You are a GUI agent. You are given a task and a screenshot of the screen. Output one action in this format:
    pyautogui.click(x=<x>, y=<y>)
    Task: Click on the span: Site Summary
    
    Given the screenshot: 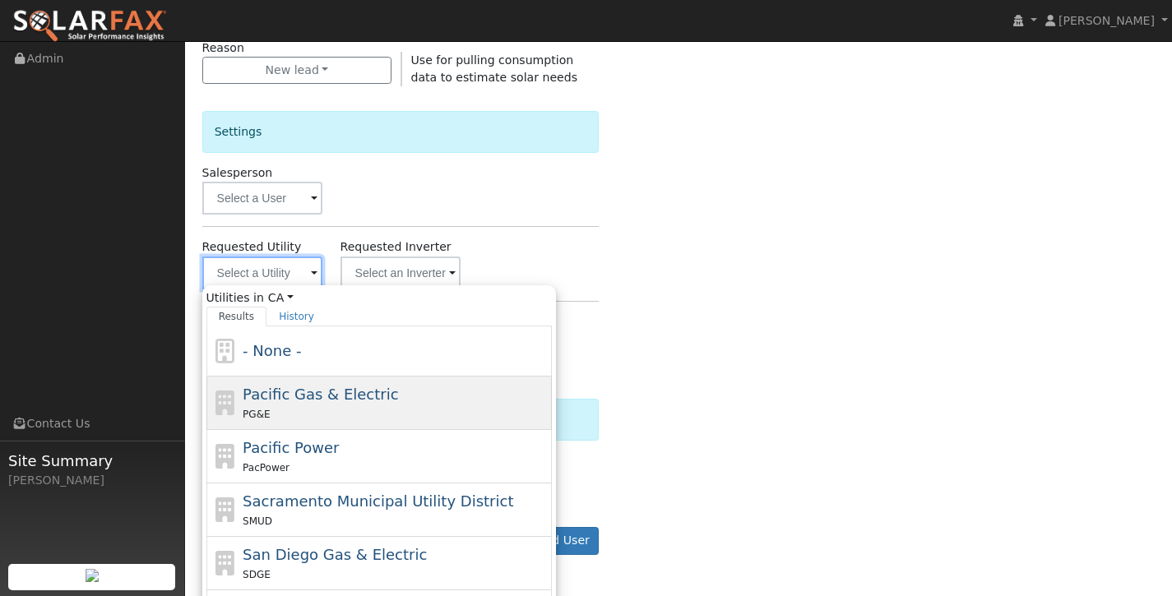 What is the action you would take?
    pyautogui.click(x=92, y=460)
    